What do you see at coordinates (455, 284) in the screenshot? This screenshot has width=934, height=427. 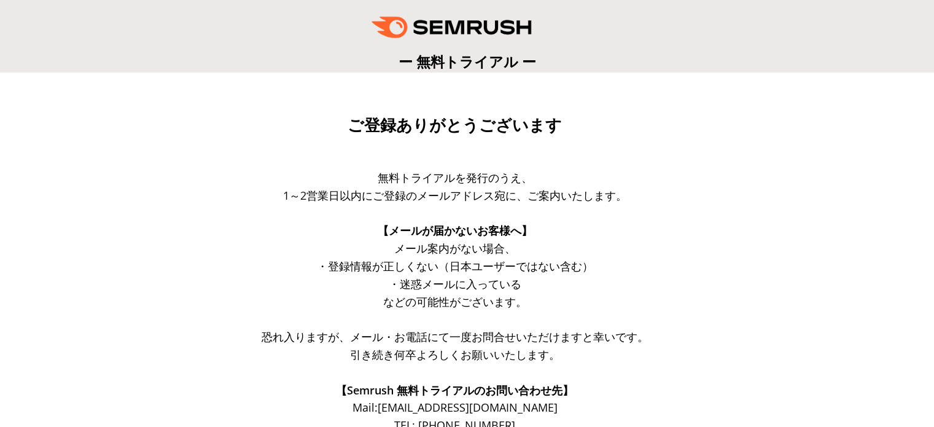 I see `span: ・迷惑メールに入っている` at bounding box center [455, 284].